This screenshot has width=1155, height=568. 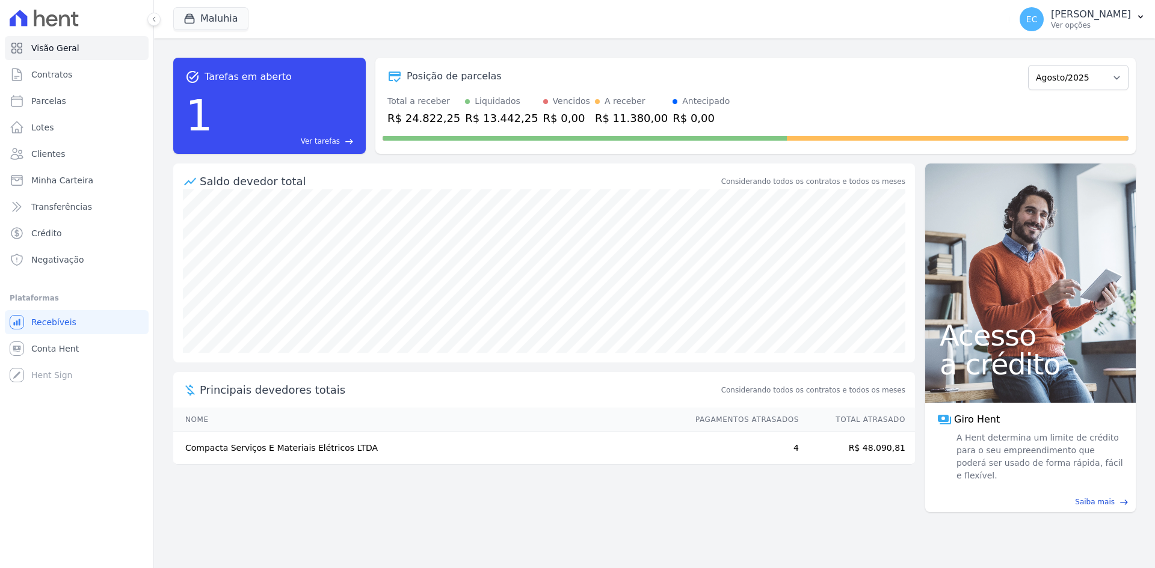 What do you see at coordinates (742, 420) in the screenshot?
I see `th: Pagamentos Atrasados` at bounding box center [742, 420].